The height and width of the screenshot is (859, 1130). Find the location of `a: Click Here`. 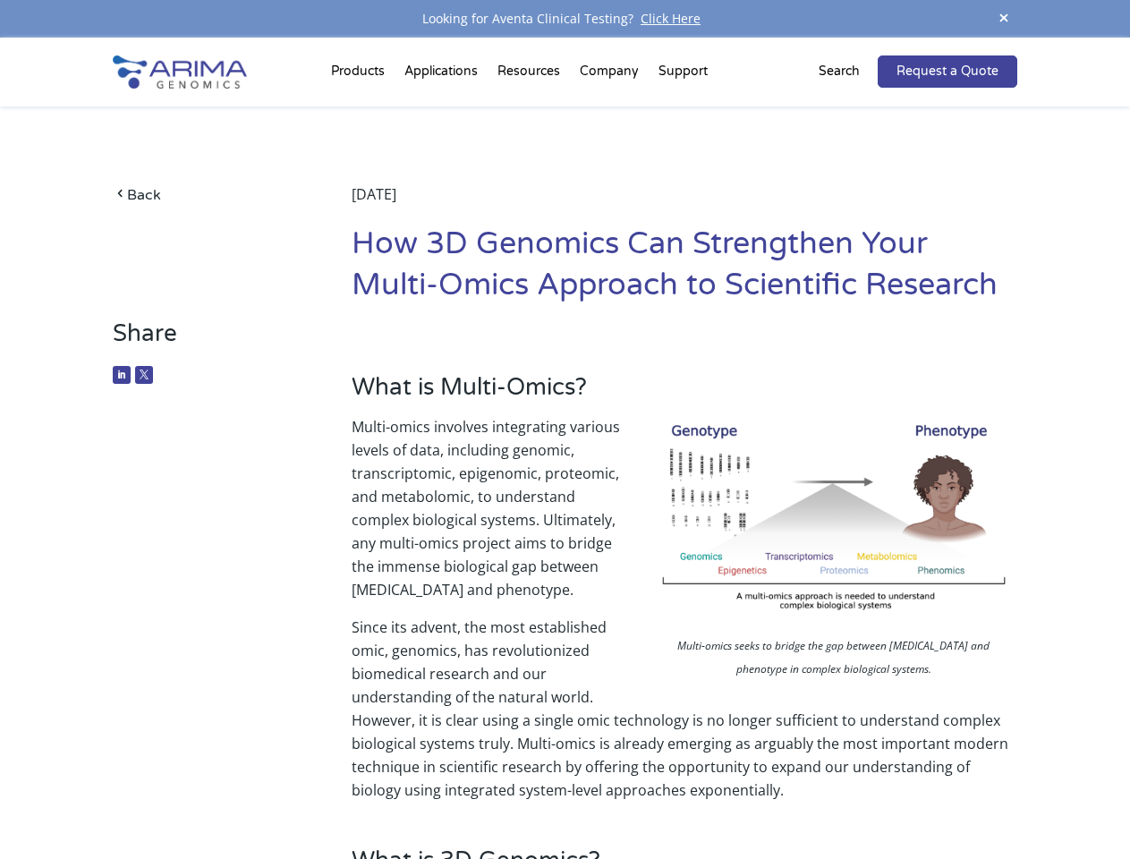

a: Click Here is located at coordinates (670, 18).